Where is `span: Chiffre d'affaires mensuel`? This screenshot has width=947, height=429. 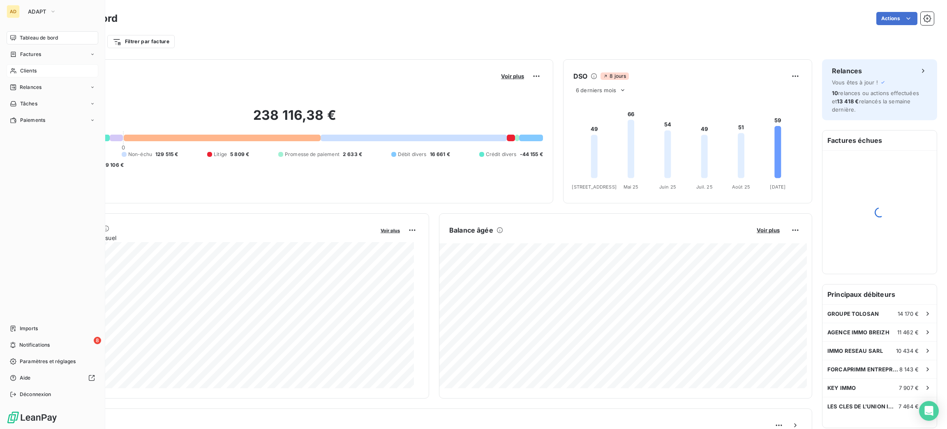
span: Chiffre d'affaires mensuel is located at coordinates (211, 237).